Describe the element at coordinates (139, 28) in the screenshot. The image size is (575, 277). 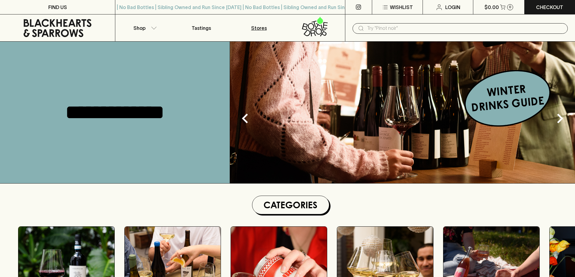
I see `p: Shop` at that location.